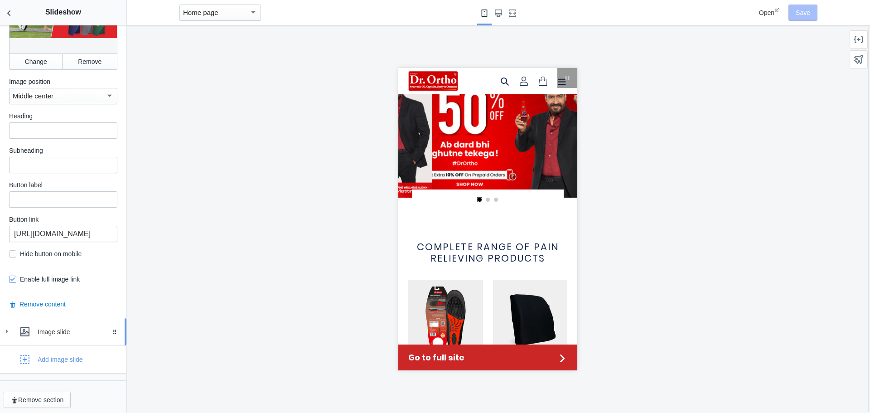 The width and height of the screenshot is (870, 413). I want to click on button: Change, so click(36, 62).